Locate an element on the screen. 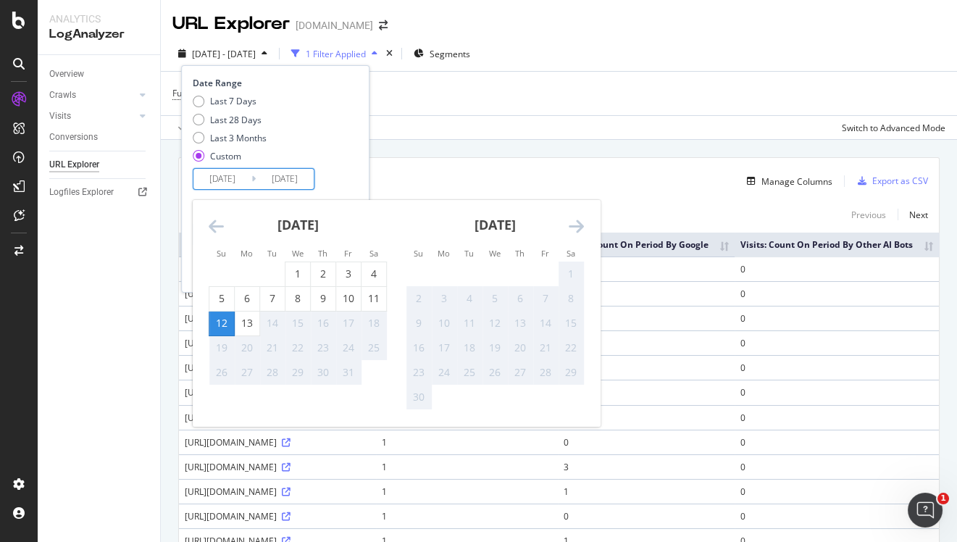  div: 1 is located at coordinates (298, 274).